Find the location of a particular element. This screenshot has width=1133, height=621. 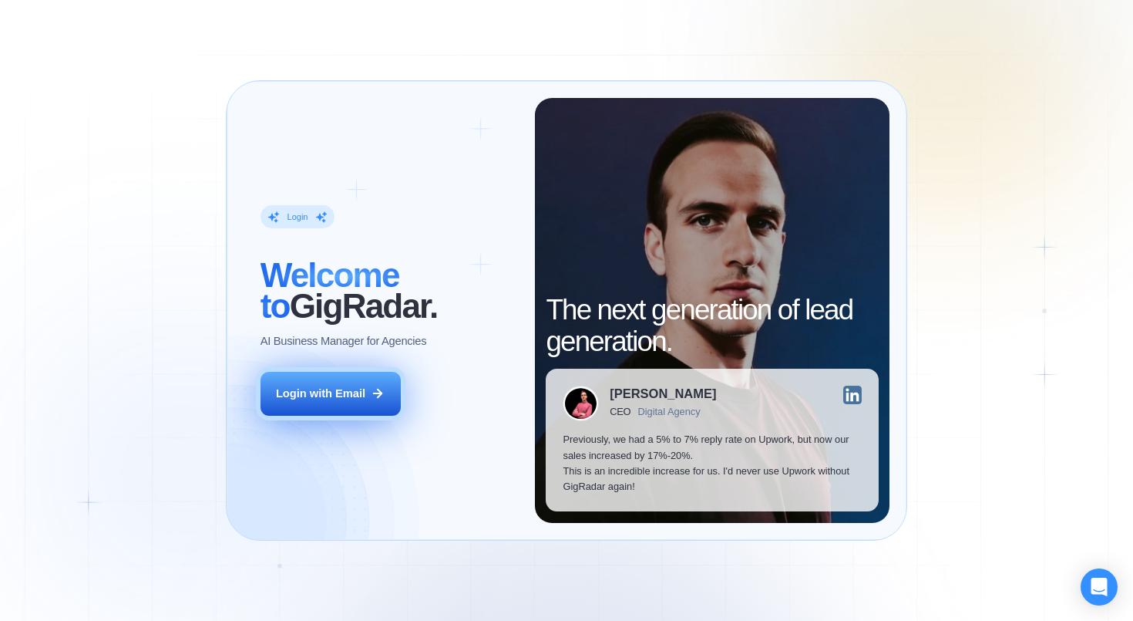

div: Digital Agency is located at coordinates (669, 412).